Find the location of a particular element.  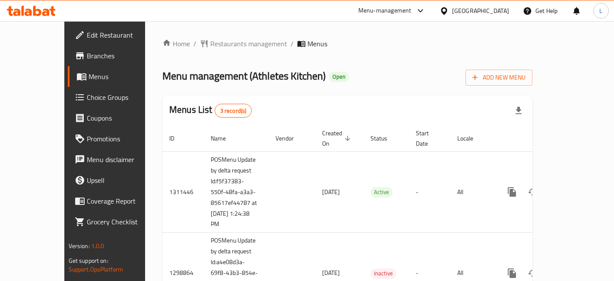

a: Menus is located at coordinates (117, 76).